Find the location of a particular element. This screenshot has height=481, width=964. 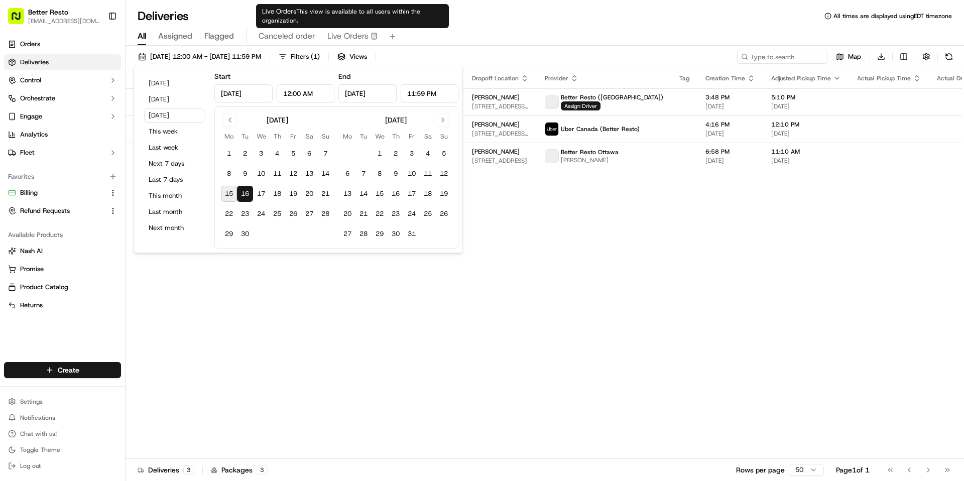

button: Views is located at coordinates (352, 57).